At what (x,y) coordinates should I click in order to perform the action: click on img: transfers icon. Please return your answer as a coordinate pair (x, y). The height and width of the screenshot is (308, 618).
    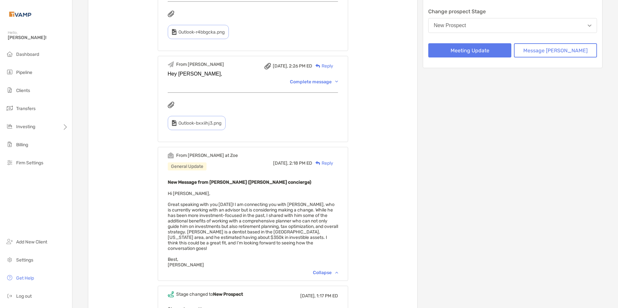
    Looking at the image, I should click on (10, 108).